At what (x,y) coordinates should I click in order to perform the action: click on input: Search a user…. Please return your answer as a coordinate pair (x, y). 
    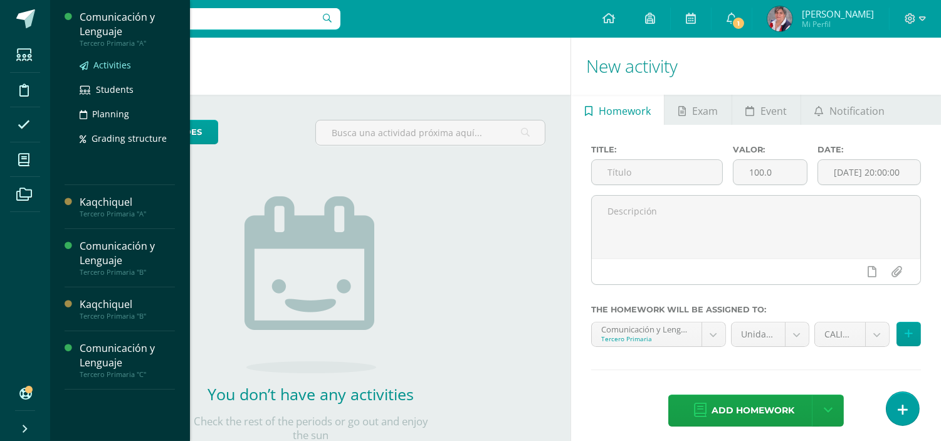
    Looking at the image, I should click on (199, 19).